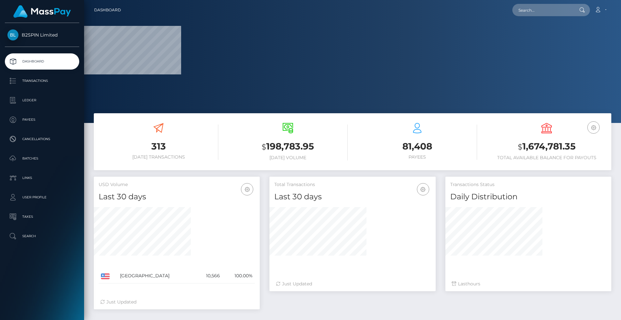 This screenshot has height=320, width=621. What do you see at coordinates (417, 157) in the screenshot?
I see `h6: Payees` at bounding box center [417, 157].